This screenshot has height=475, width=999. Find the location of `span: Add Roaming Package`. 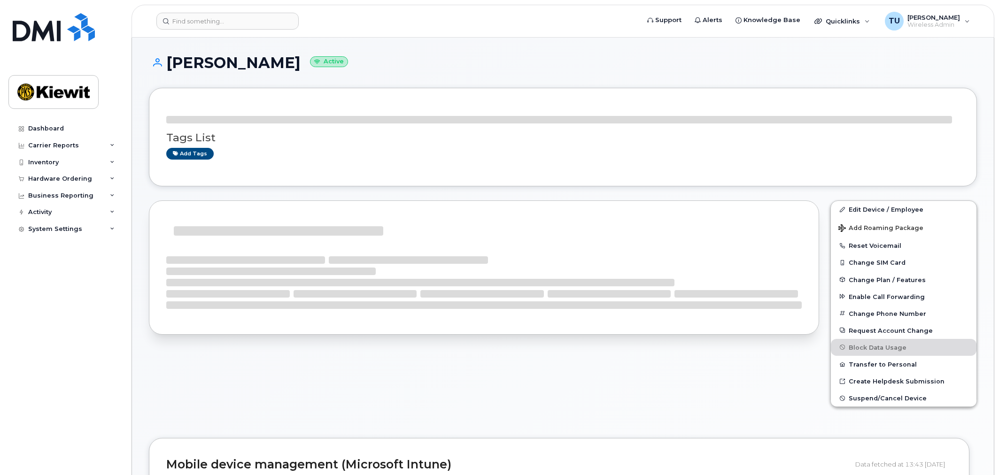

span: Add Roaming Package is located at coordinates (881, 229).